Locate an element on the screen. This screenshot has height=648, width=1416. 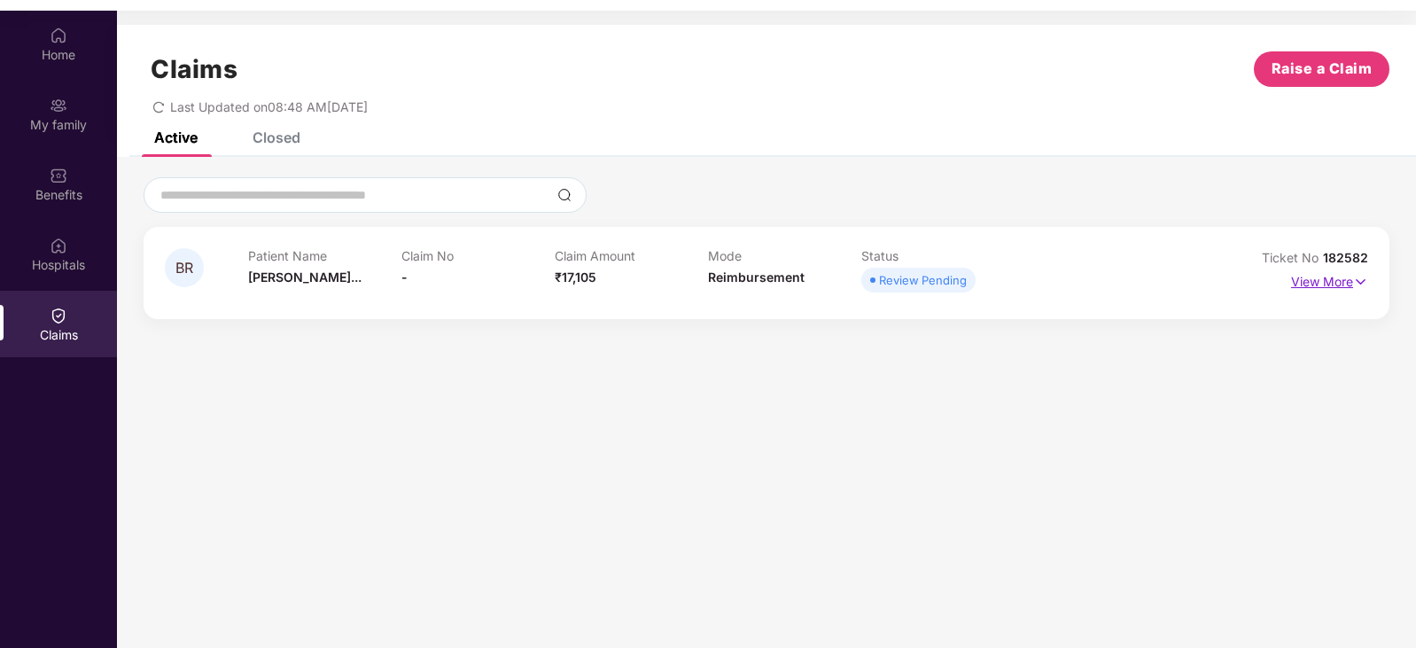
span: redo is located at coordinates (159, 106).